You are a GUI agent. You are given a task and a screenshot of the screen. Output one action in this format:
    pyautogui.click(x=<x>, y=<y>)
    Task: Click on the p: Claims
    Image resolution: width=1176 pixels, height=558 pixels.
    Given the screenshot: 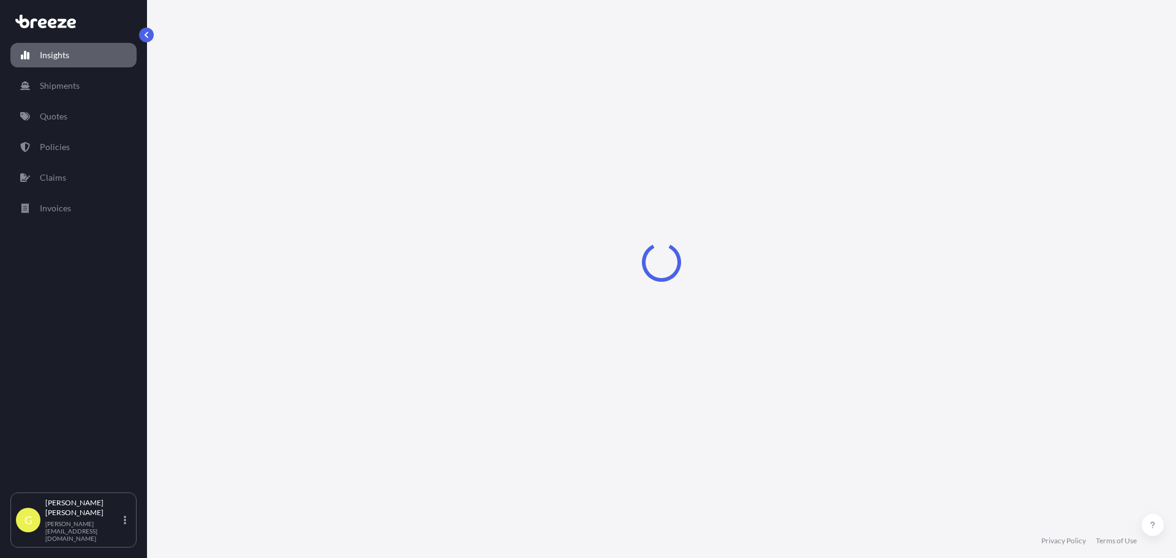 What is the action you would take?
    pyautogui.click(x=53, y=178)
    